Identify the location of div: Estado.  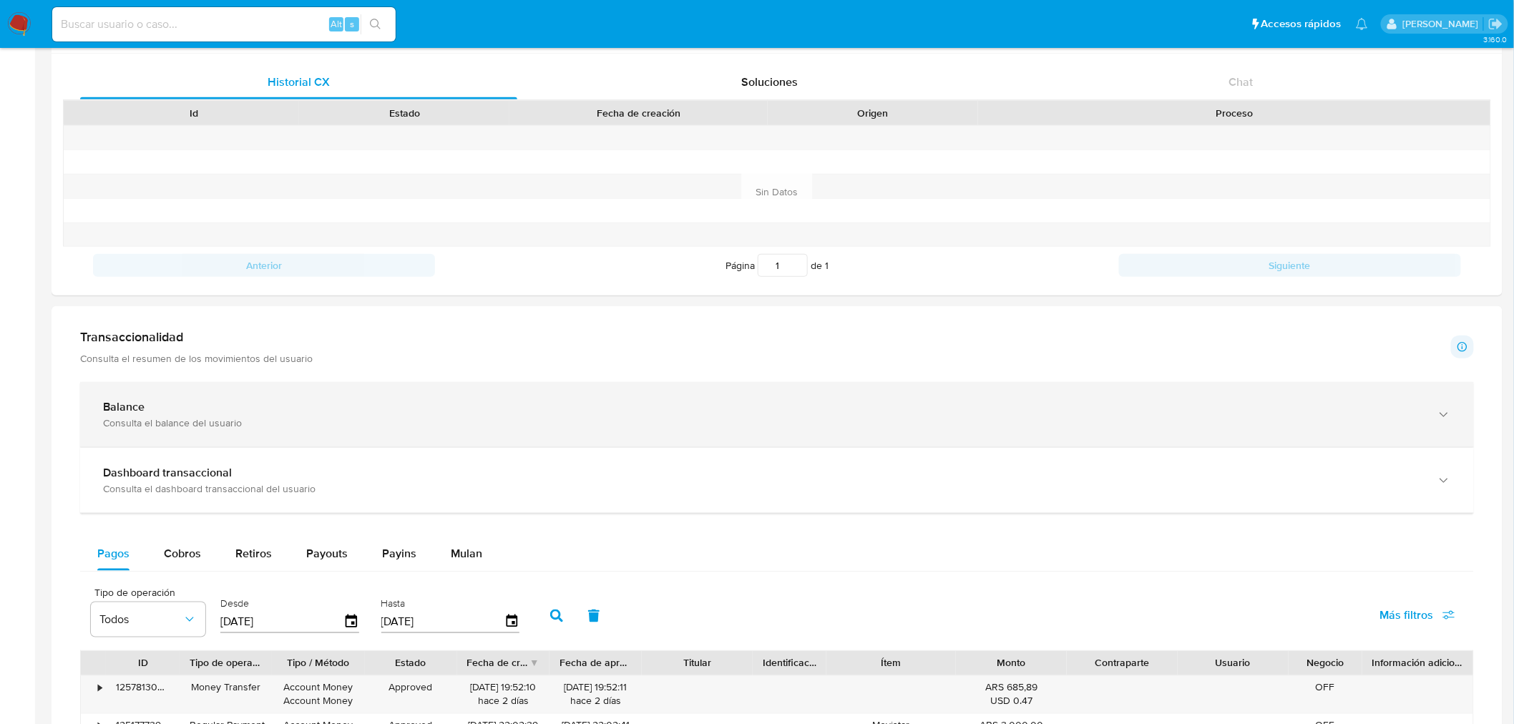
(404, 113).